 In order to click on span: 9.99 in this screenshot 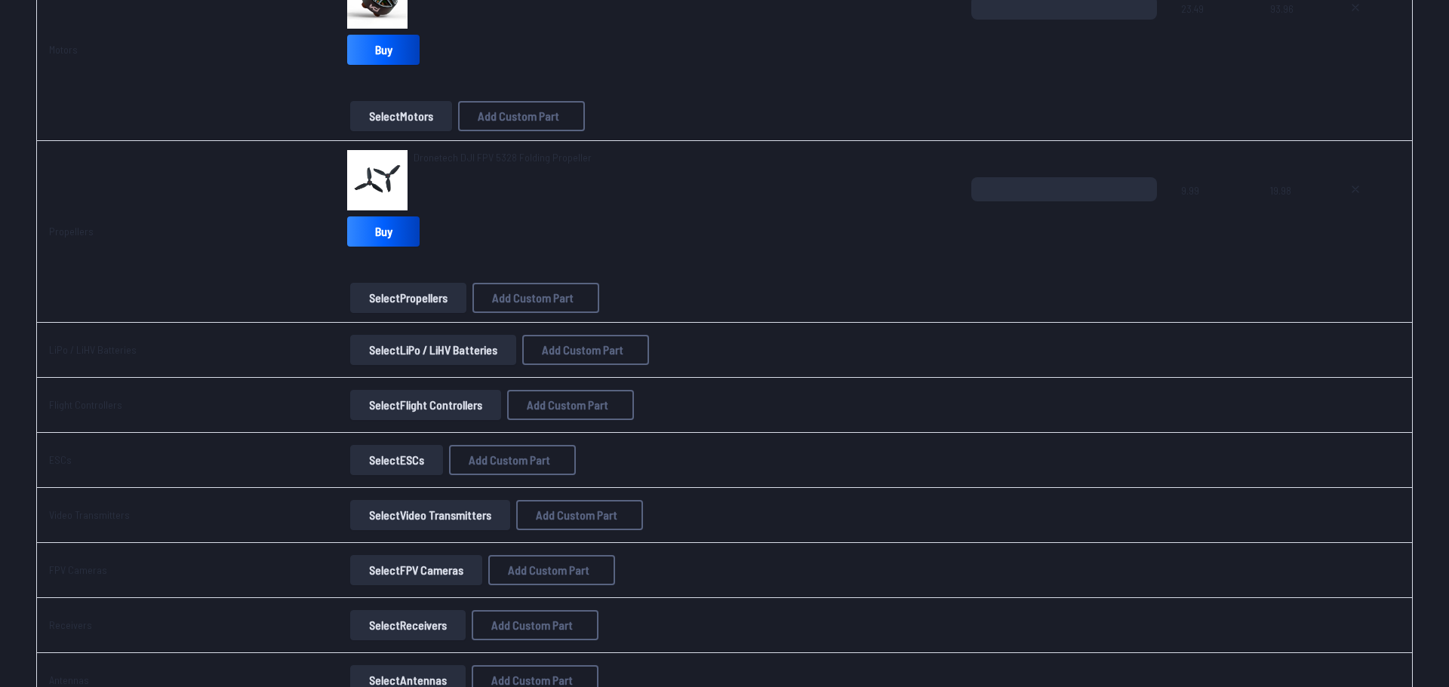, I will do `click(1213, 214)`.